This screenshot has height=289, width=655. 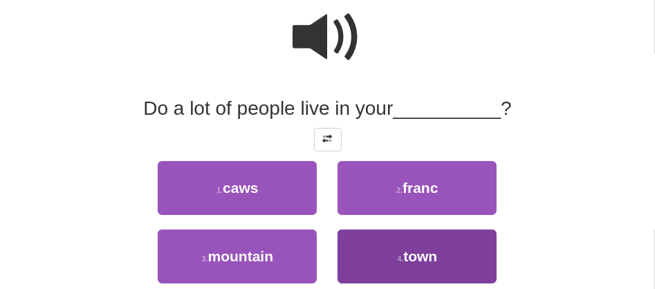 What do you see at coordinates (420, 187) in the screenshot?
I see `span: franc` at bounding box center [420, 187].